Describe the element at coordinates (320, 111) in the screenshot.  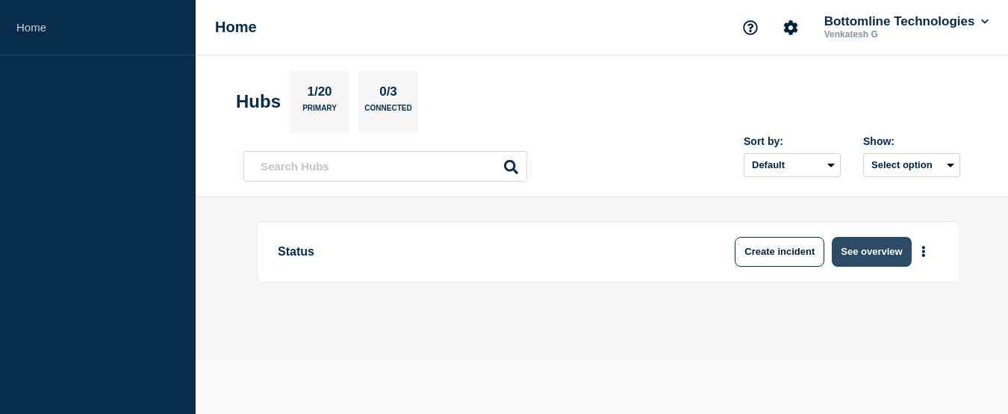
I see `p: Primary` at that location.